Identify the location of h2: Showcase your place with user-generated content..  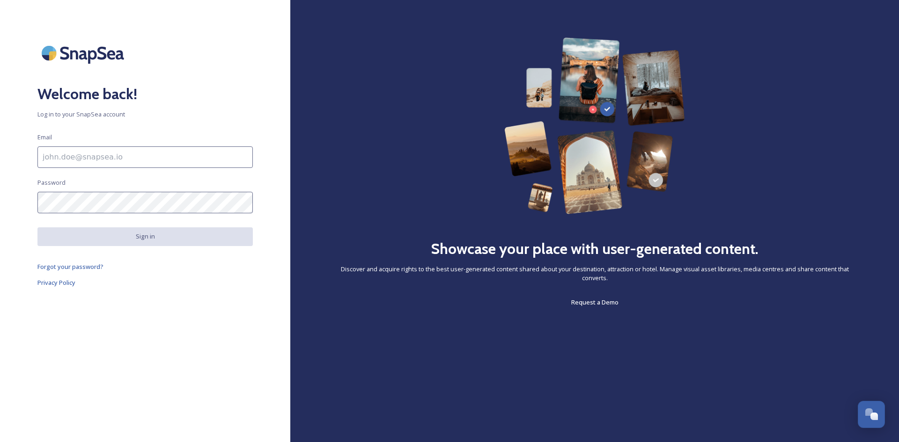
(595, 249).